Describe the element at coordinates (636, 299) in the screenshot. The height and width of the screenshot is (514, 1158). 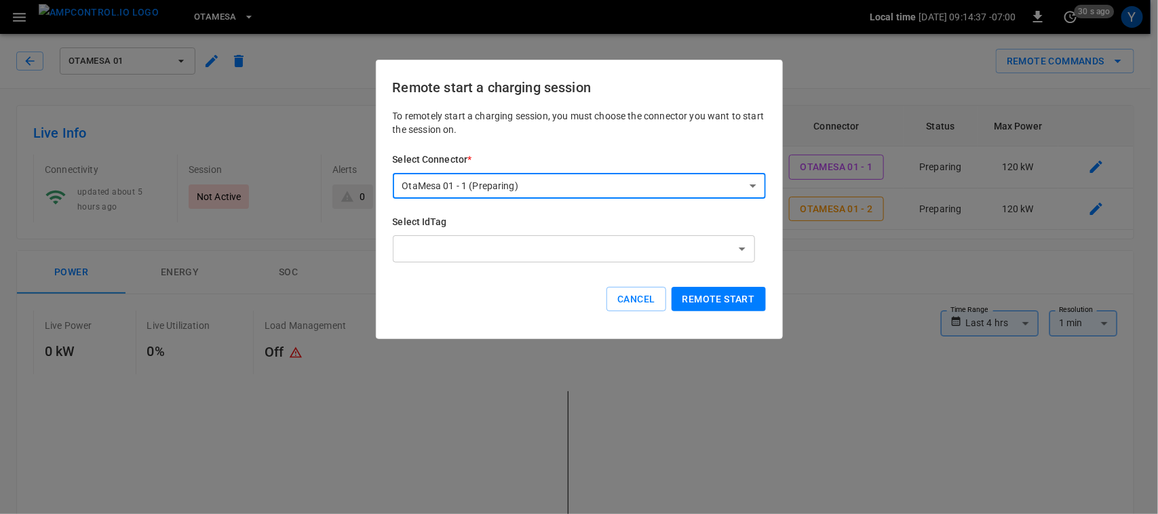
I see `button: Cancel` at that location.